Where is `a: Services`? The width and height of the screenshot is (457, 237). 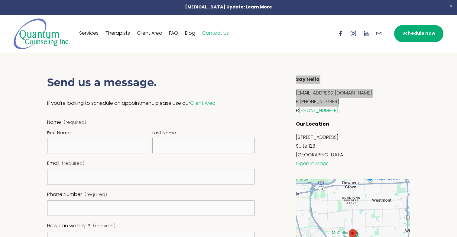 a: Services is located at coordinates (89, 34).